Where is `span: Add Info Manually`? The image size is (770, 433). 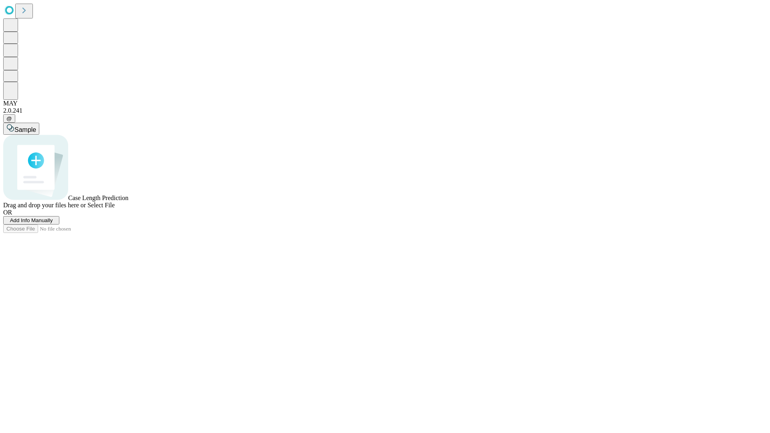
span: Add Info Manually is located at coordinates (31, 220).